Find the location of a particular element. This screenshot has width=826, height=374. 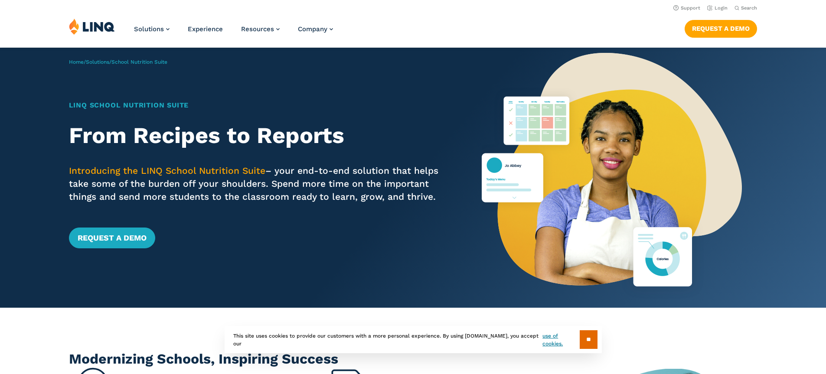

p: – your end-to-end solution that helps take some of the burden off your shoulders. Spend more time... is located at coordinates (259, 184).